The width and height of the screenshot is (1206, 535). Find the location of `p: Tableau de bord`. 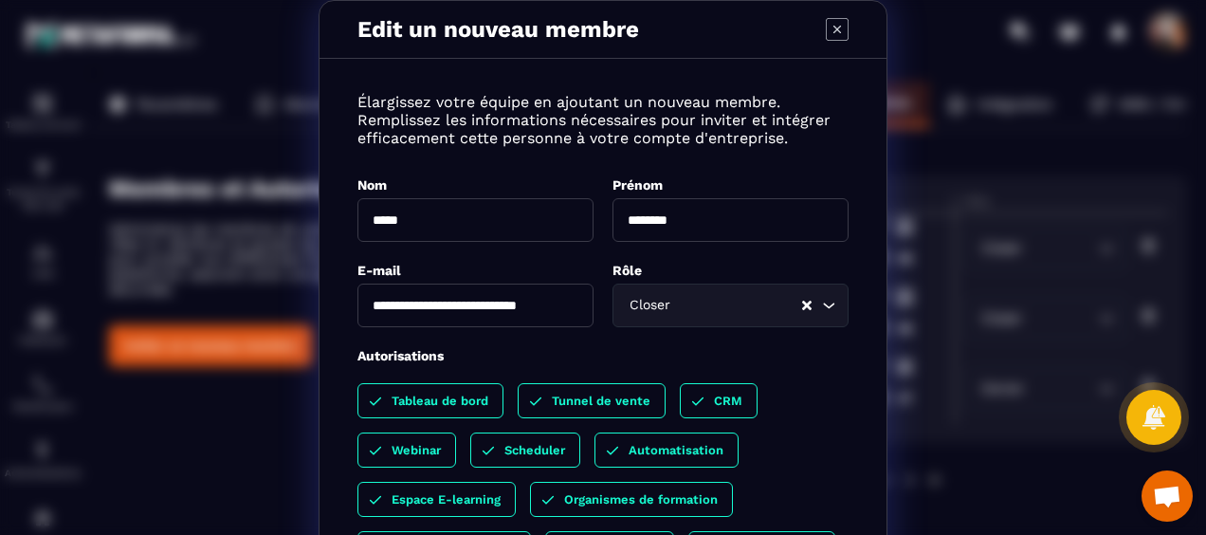

p: Tableau de bord is located at coordinates (440, 400).